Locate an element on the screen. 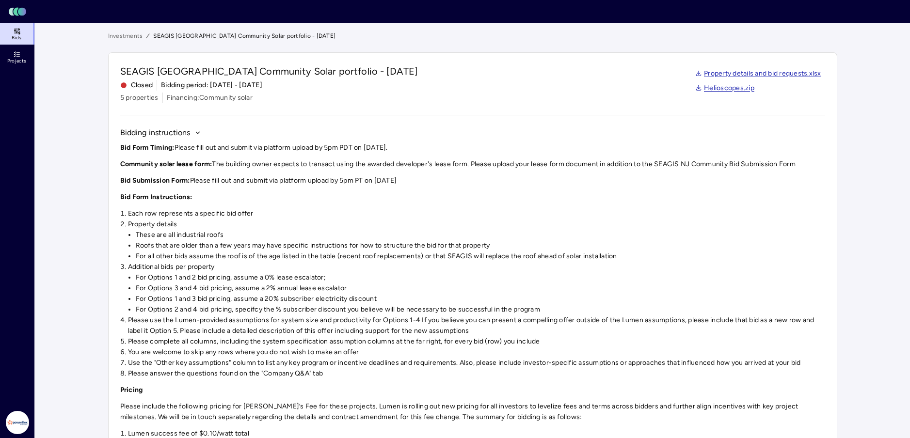 The height and width of the screenshot is (438, 910). li: For Options 2 and 4 bid pricing, specifcy the % subscriber discount you believe will be necessary... is located at coordinates (481, 310).